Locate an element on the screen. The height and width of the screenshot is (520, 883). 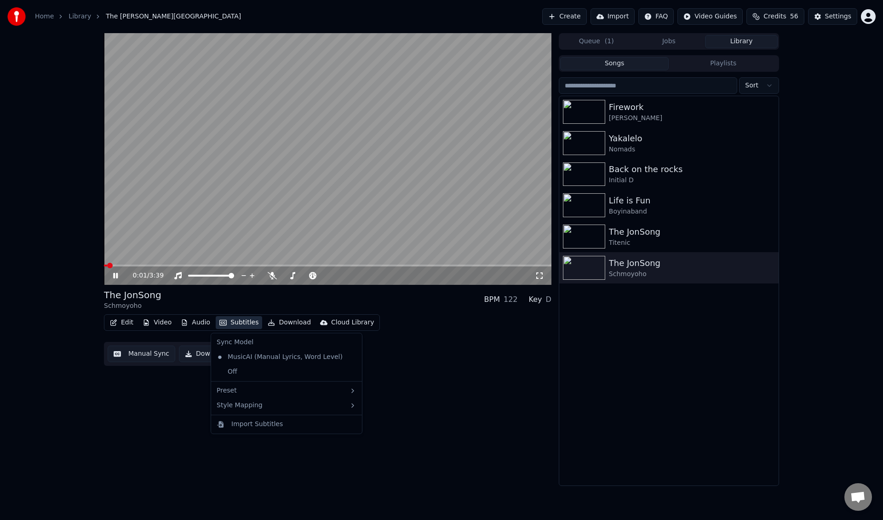
div: Initial D is located at coordinates (691, 180).